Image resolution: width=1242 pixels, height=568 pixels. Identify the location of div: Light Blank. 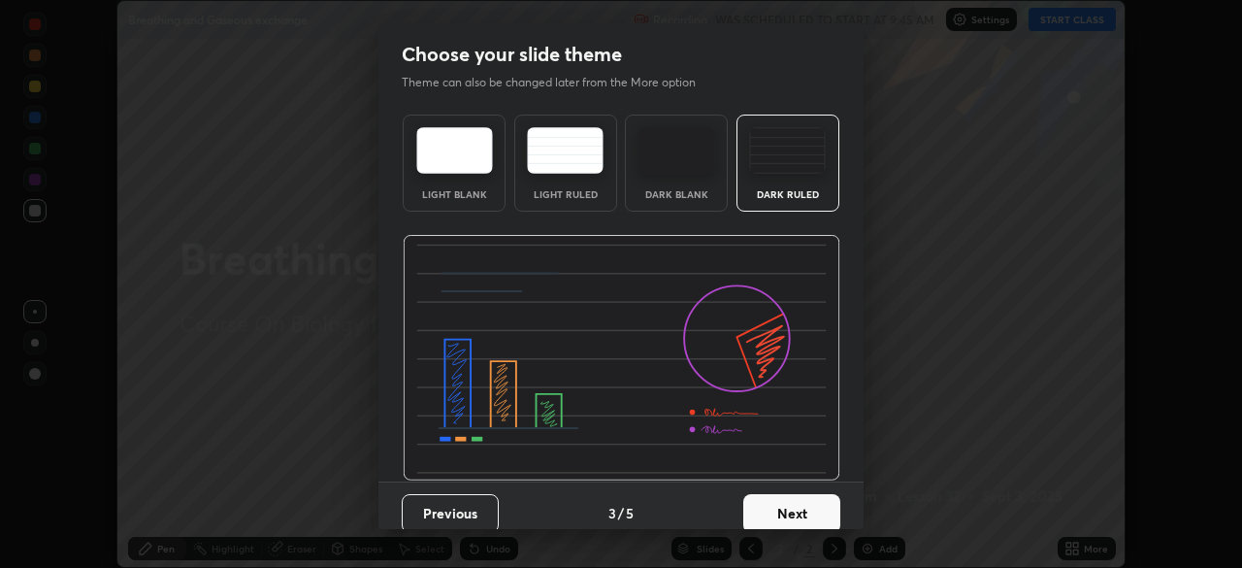
(454, 194).